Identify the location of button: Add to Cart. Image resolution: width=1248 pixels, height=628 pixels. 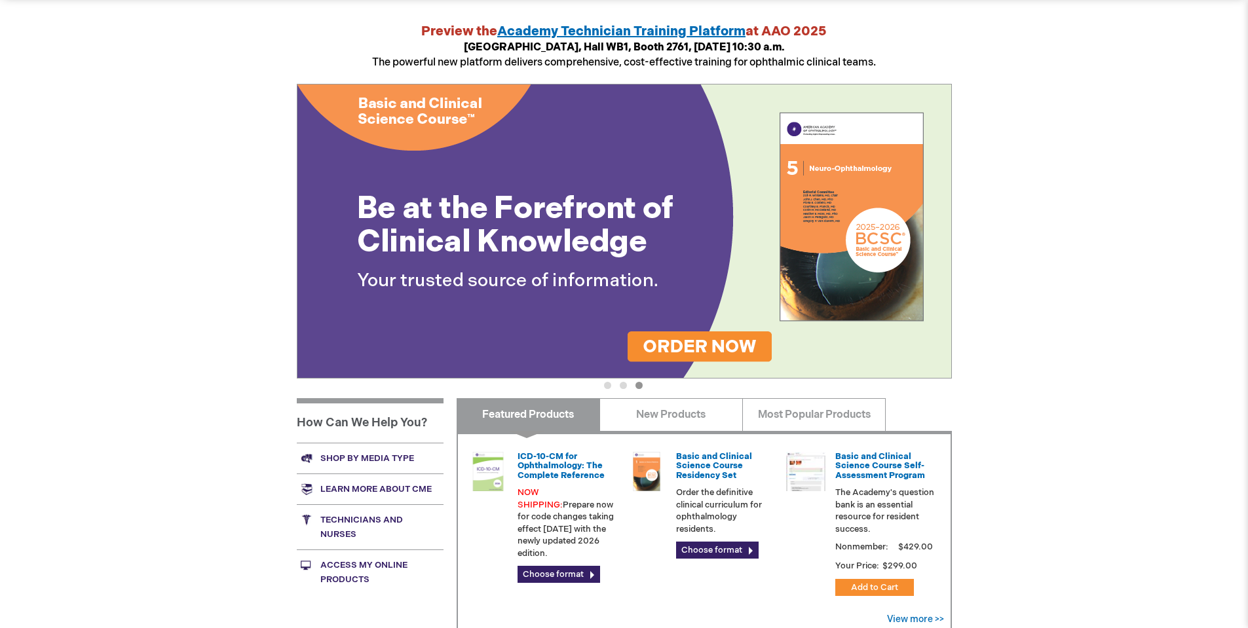
(875, 588).